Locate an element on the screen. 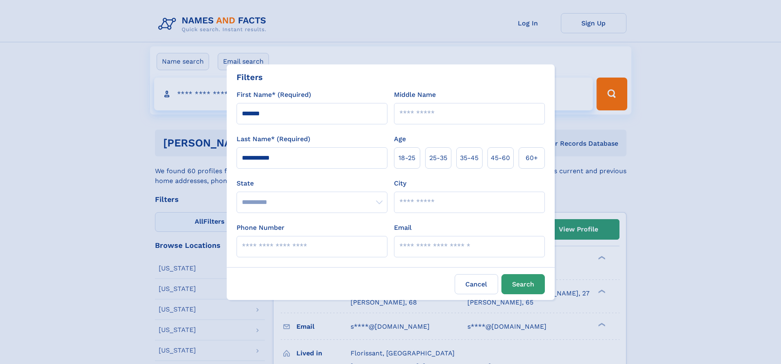  label: Phone Number is located at coordinates (260, 228).